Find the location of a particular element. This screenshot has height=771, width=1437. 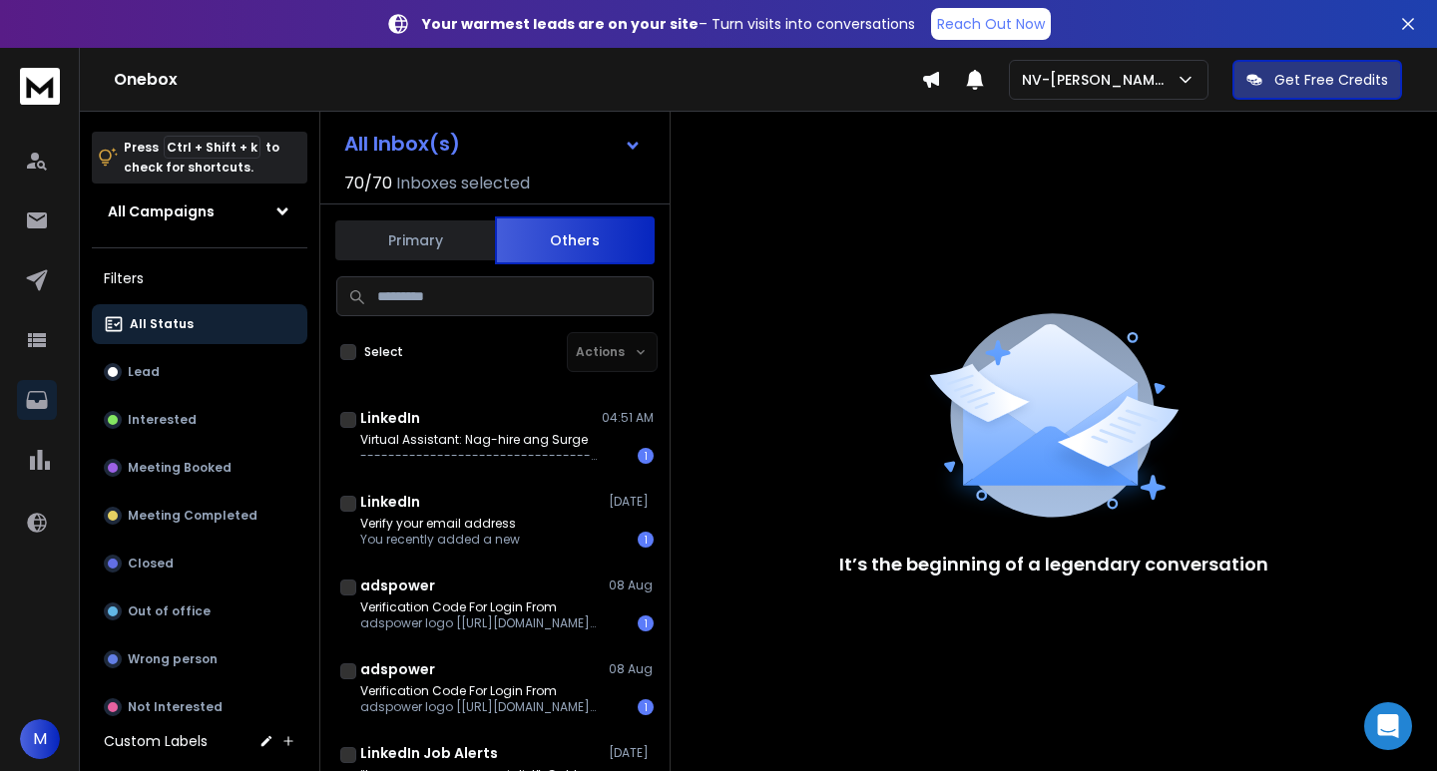

button: Primary is located at coordinates (415, 241).